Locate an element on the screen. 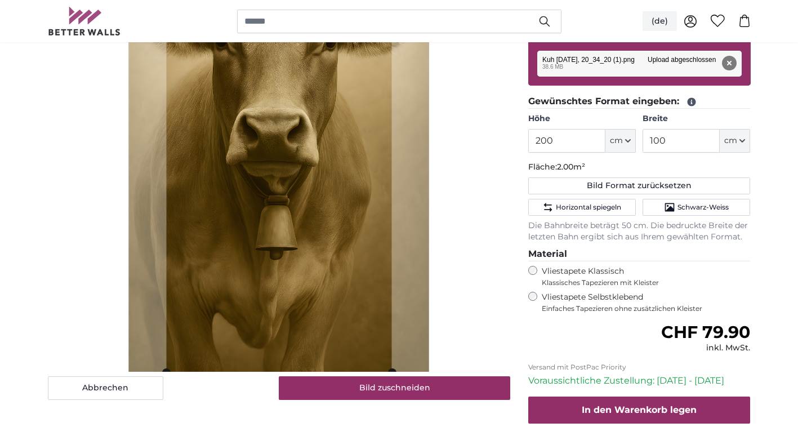  span: CHF 79.90 is located at coordinates (706, 332).